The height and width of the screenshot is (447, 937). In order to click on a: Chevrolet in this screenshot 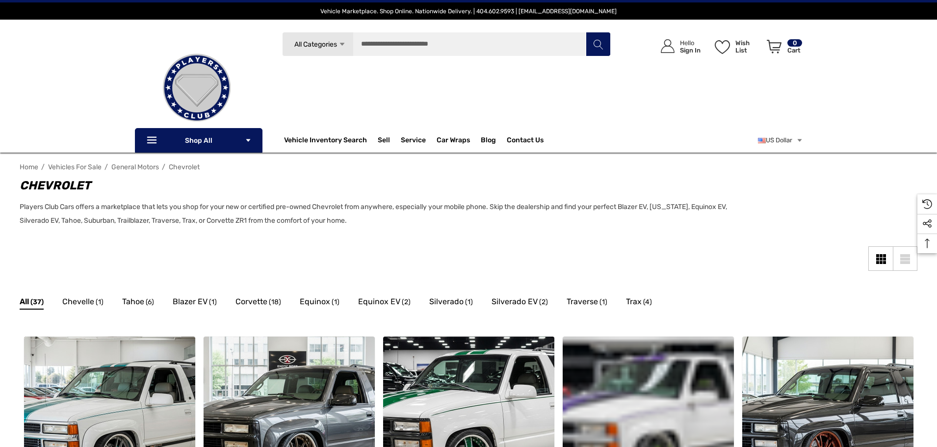, I will do `click(184, 167)`.